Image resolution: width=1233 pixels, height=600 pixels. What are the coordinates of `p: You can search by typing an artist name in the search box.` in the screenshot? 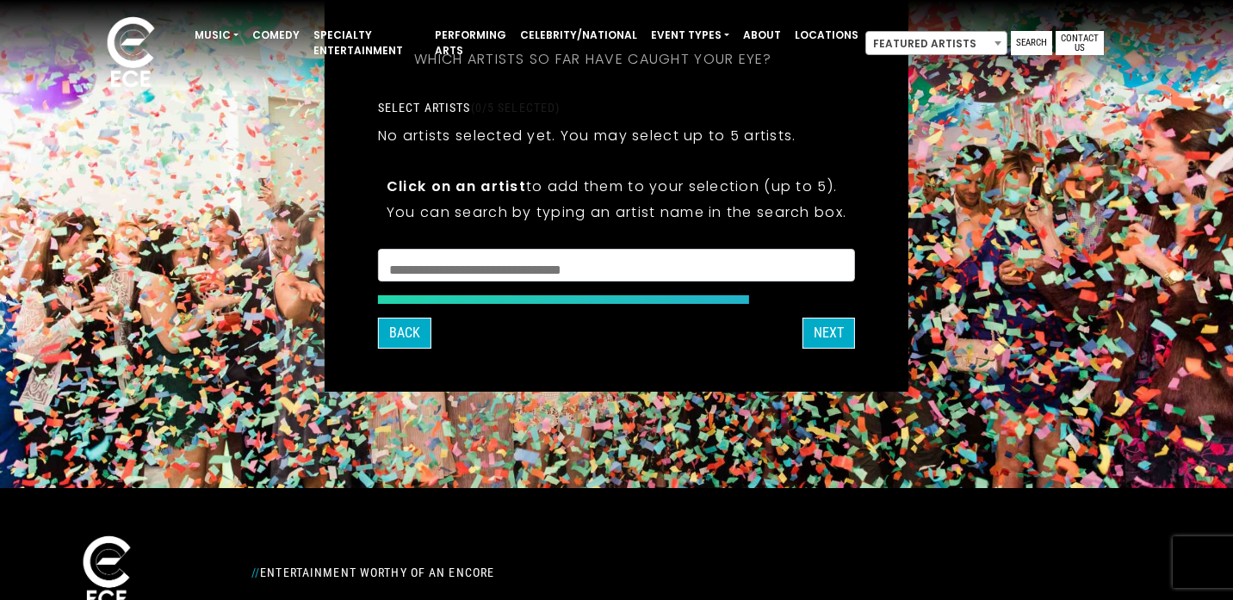 It's located at (617, 212).